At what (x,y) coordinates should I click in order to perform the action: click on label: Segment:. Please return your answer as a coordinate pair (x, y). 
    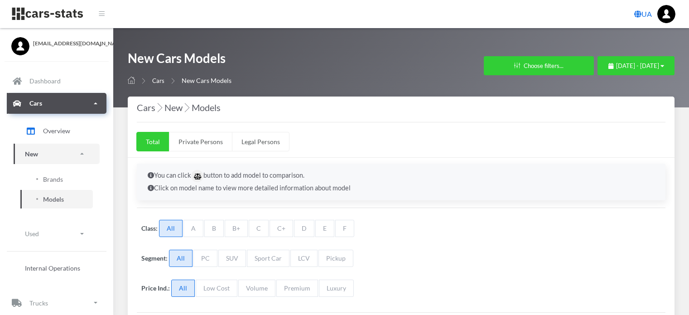
    Looking at the image, I should click on (155, 258).